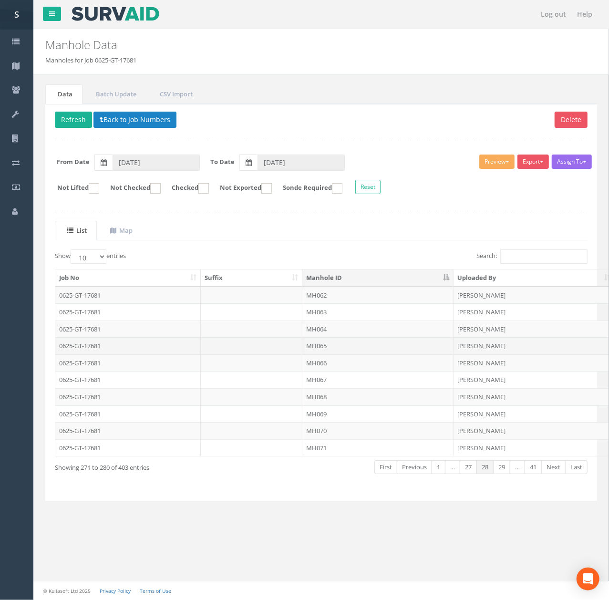 Image resolution: width=609 pixels, height=600 pixels. Describe the element at coordinates (468, 467) in the screenshot. I see `a: 27` at that location.